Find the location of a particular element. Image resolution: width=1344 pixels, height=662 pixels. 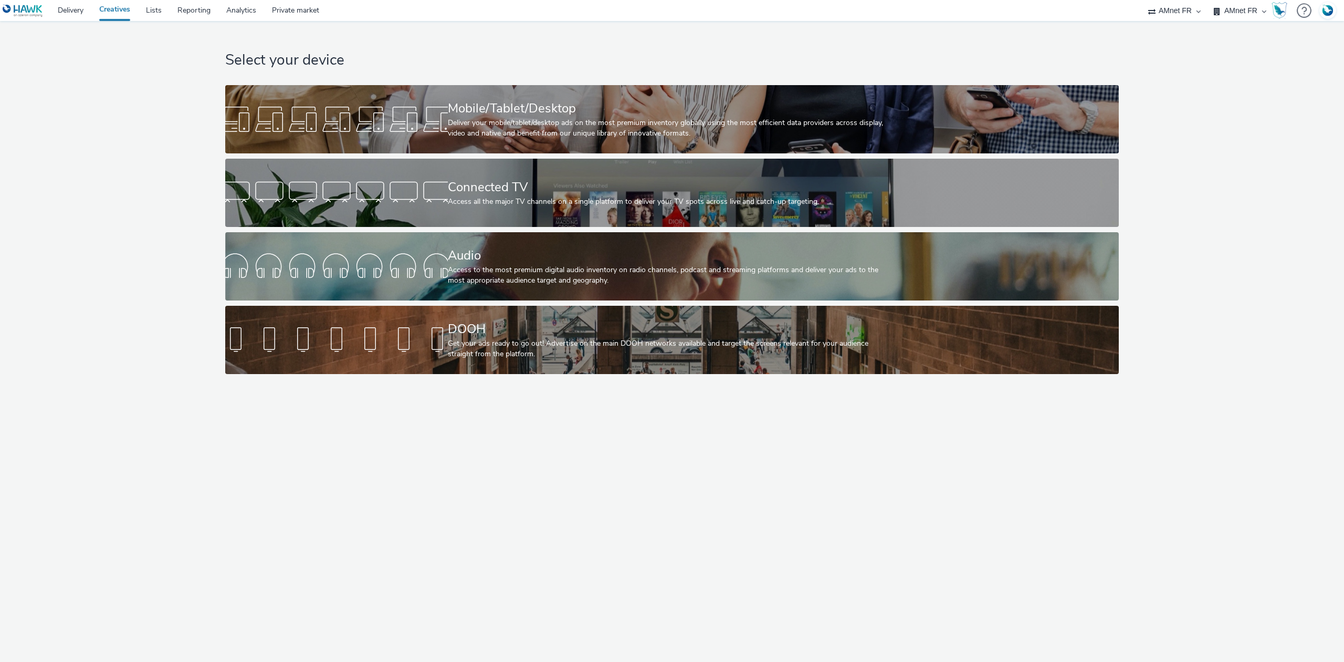

a: DOOHGet your ads ready to go out! Advertise on the main DOOH networks available and target the sc... is located at coordinates (672, 340).